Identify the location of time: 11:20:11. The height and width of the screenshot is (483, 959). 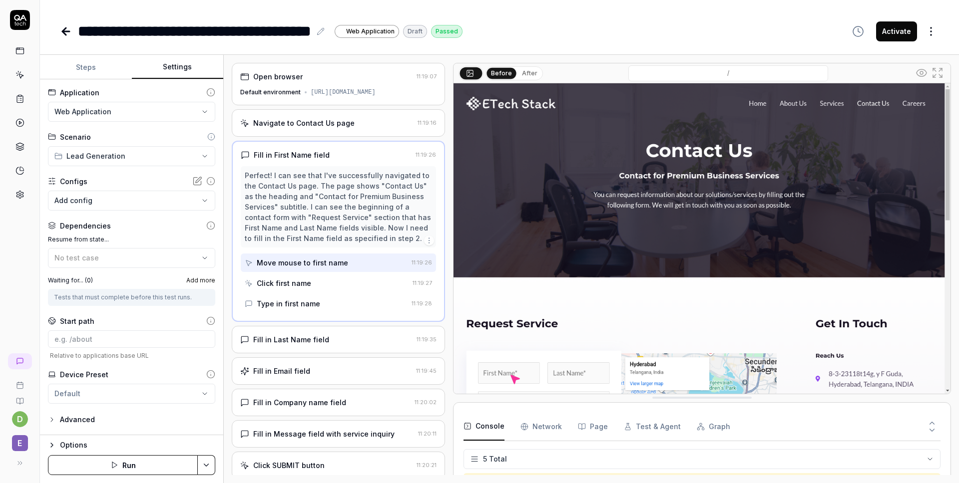
(427, 434).